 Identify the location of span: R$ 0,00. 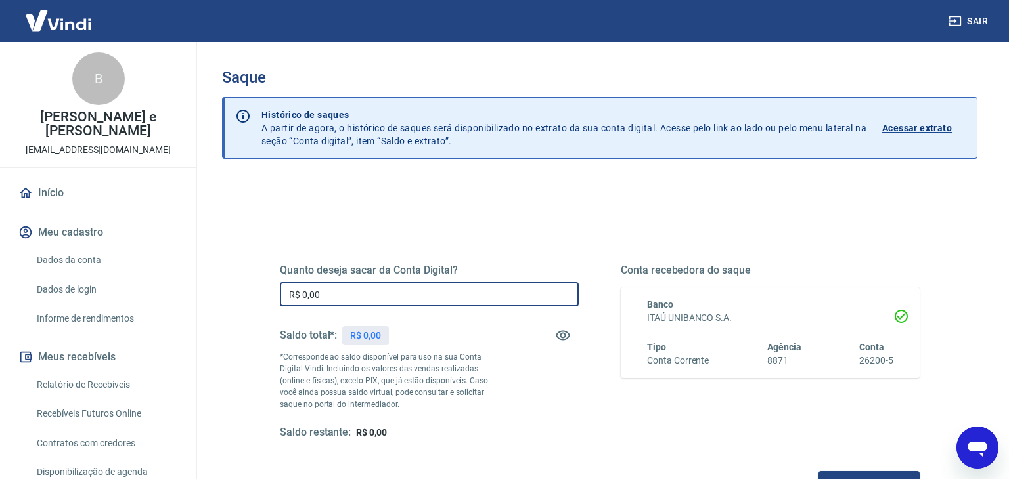
(371, 433).